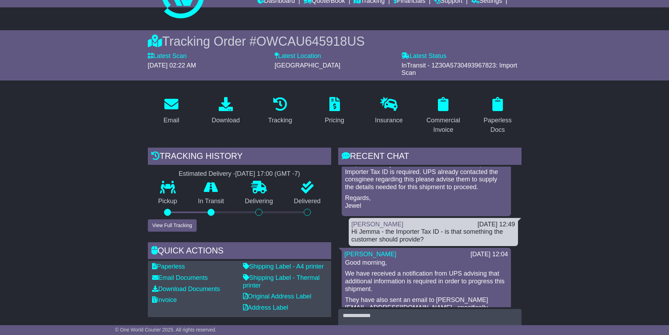  Describe the element at coordinates (443, 116) in the screenshot. I see `a: Commercial Invoice` at that location.